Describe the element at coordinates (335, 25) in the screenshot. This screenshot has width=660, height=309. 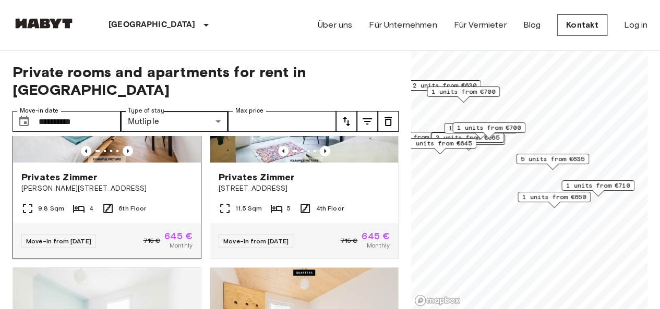
I see `a: Über uns` at that location.